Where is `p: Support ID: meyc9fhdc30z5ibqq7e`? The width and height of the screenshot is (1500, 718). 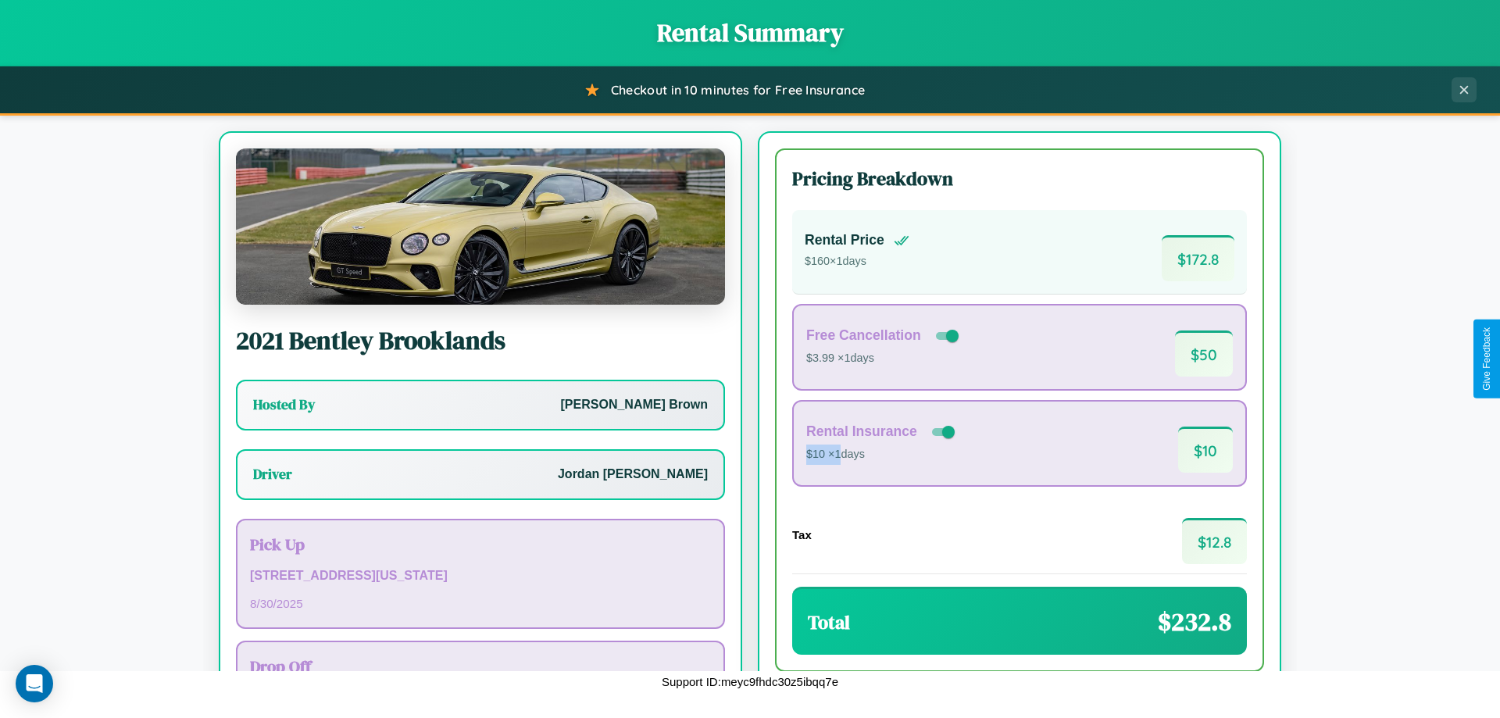 p: Support ID: meyc9fhdc30z5ibqq7e is located at coordinates (750, 681).